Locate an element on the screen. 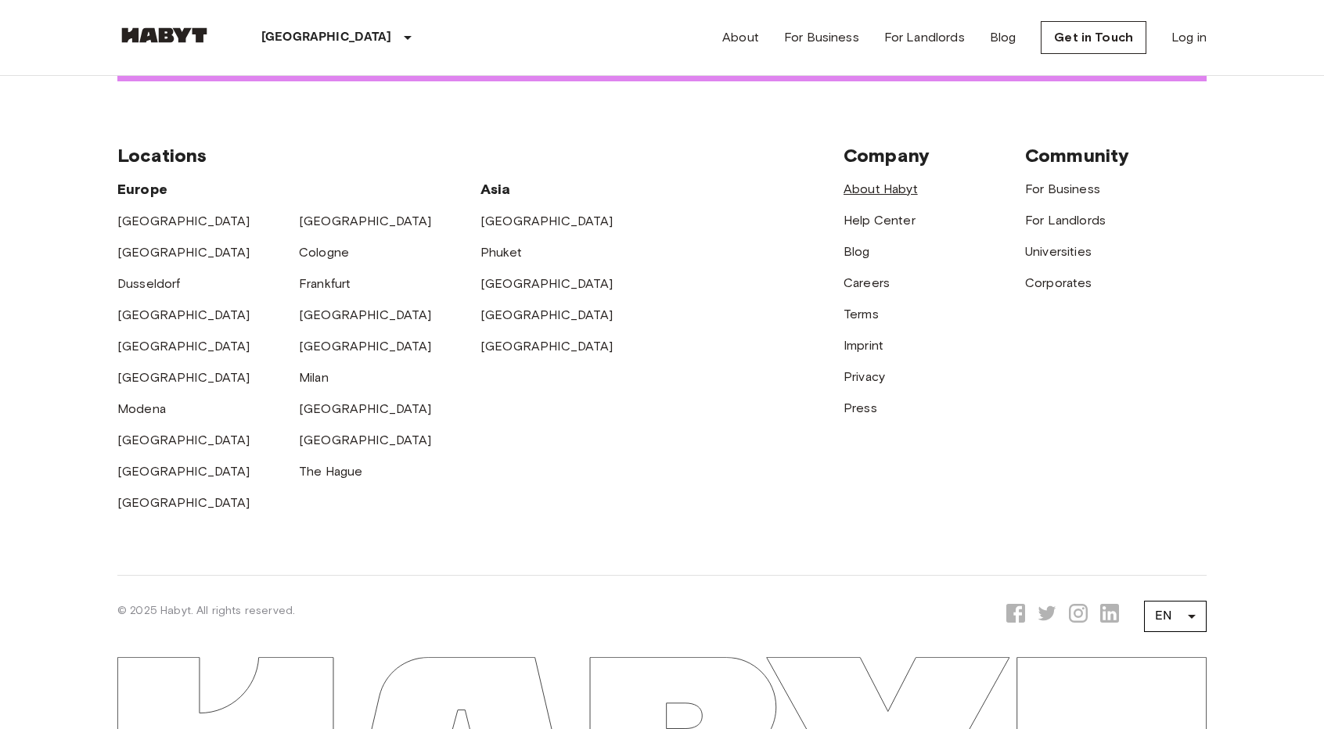  a: Imprint is located at coordinates (863, 345).